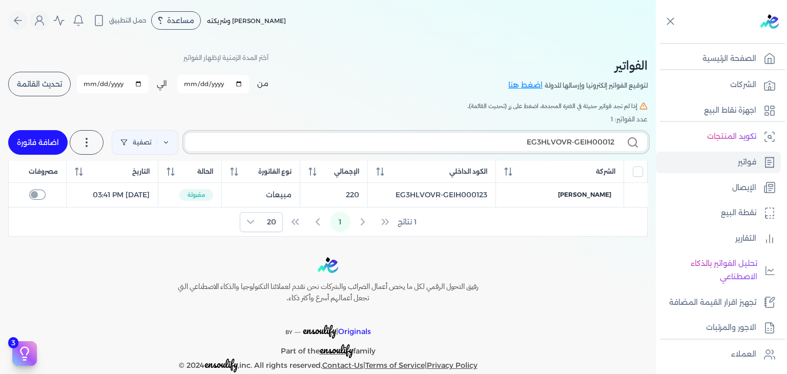  Describe the element at coordinates (328, 292) in the screenshot. I see `h6: رفيق التحول الرقمي لكل ما يخص أعمال الضرائب والشركات نحن نقدم لعملائنا التكنولوجيا والذكاء الاصطن...` at that location.